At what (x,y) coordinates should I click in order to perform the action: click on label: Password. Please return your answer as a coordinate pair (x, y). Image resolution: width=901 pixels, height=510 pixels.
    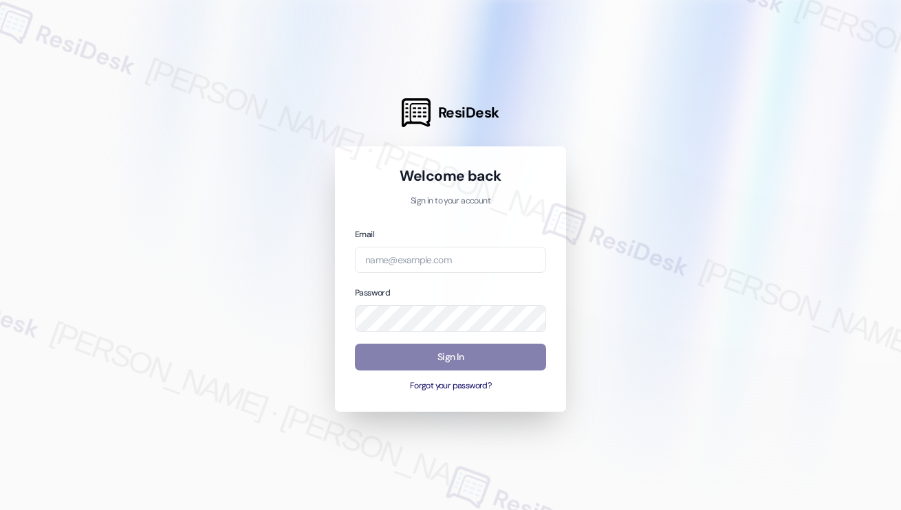
    Looking at the image, I should click on (372, 293).